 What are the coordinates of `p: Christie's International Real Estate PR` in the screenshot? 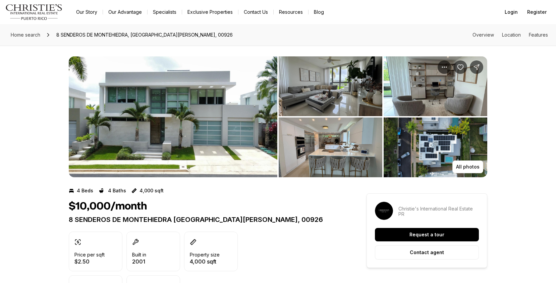 It's located at (439, 211).